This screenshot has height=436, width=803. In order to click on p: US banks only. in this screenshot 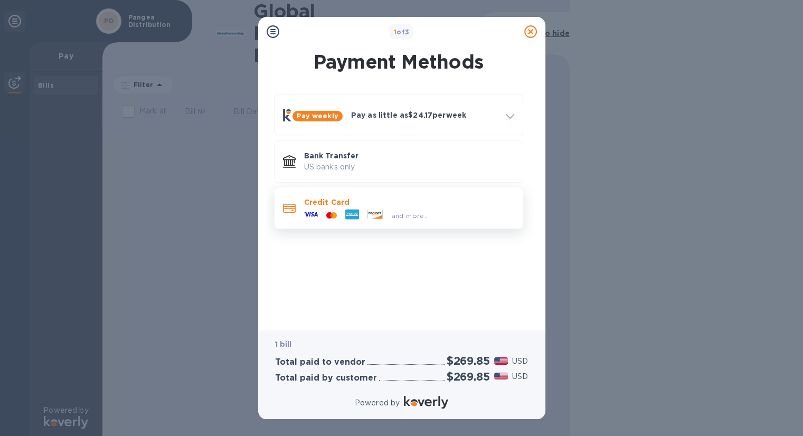, I will do `click(409, 167)`.